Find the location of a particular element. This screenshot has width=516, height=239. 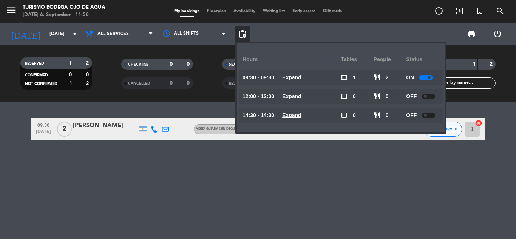

div: Tables is located at coordinates (357, 59).